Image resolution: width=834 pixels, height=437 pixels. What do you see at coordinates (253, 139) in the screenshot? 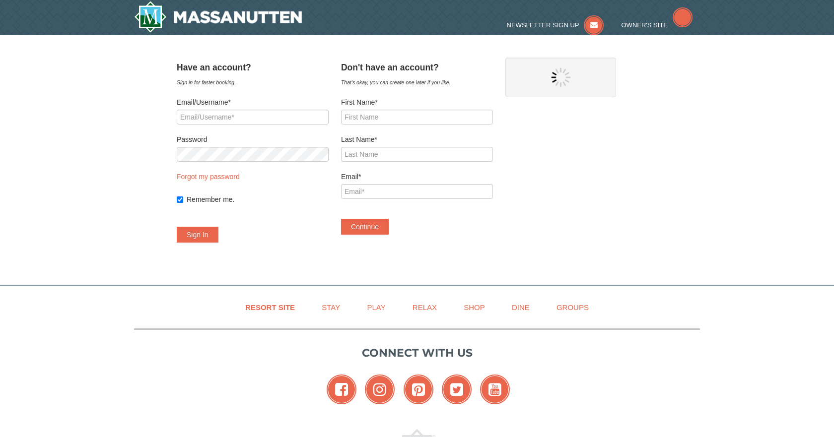
I see `label: Password` at bounding box center [253, 139].